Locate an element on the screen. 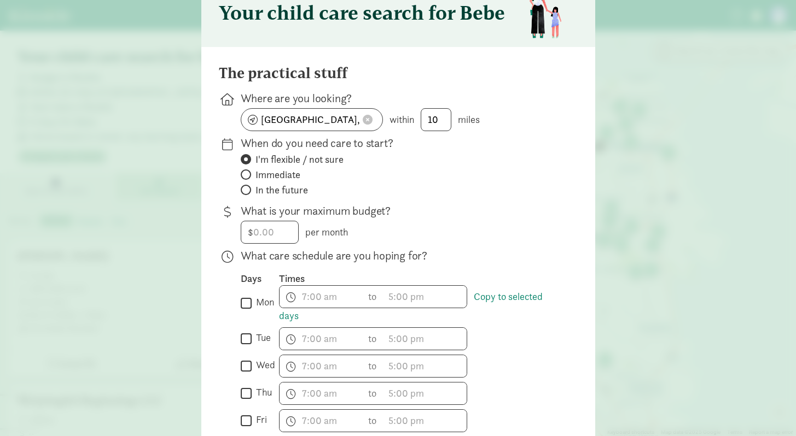 This screenshot has width=796, height=436. span: In the future is located at coordinates (282, 190).